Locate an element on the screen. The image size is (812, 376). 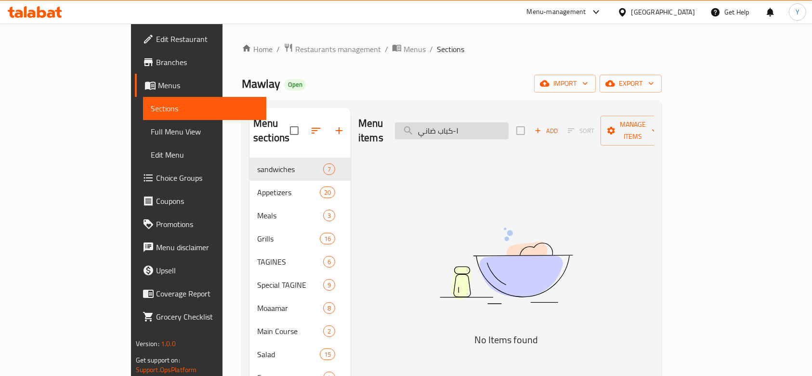
button: export is located at coordinates (631, 83).